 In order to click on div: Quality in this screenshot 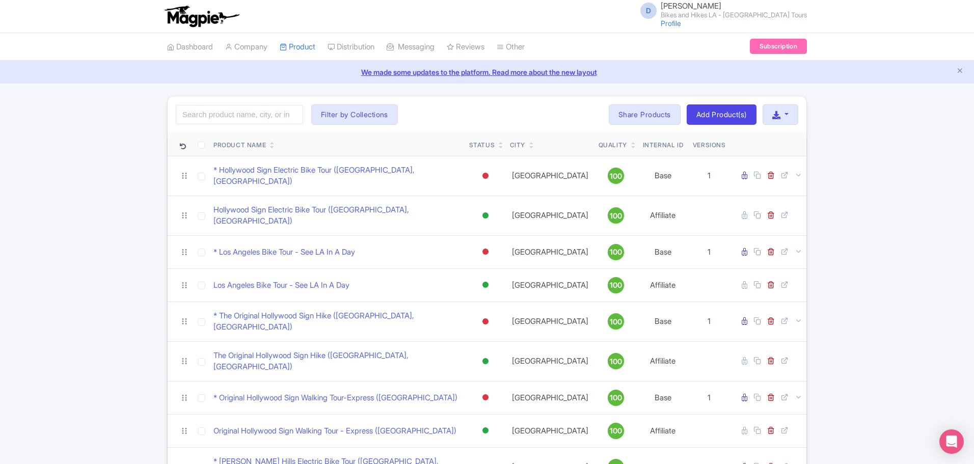, I will do `click(613, 145)`.